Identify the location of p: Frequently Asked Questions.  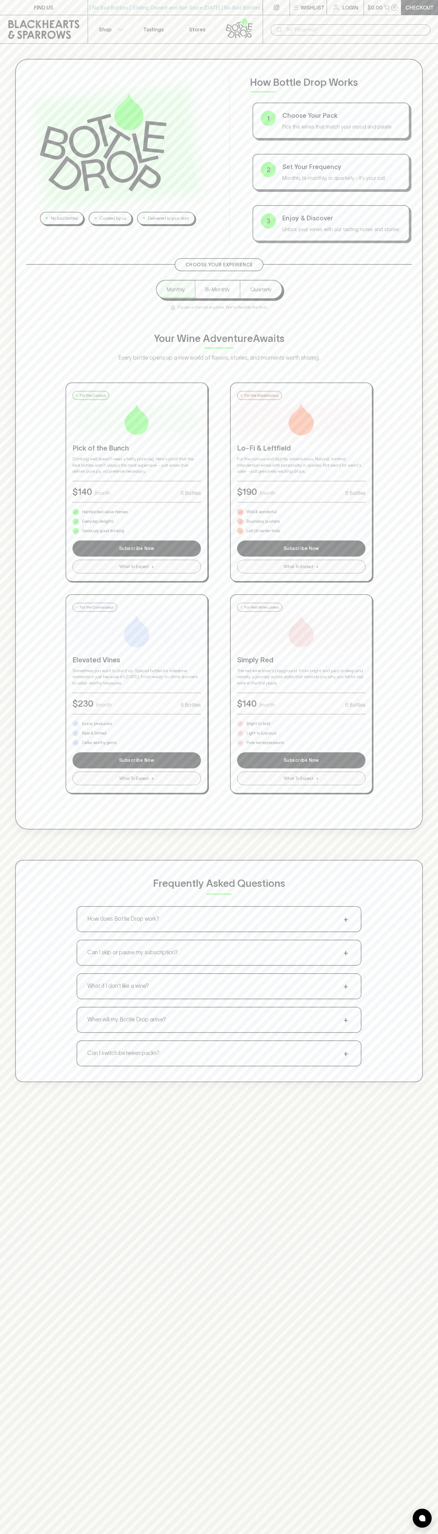
(219, 884).